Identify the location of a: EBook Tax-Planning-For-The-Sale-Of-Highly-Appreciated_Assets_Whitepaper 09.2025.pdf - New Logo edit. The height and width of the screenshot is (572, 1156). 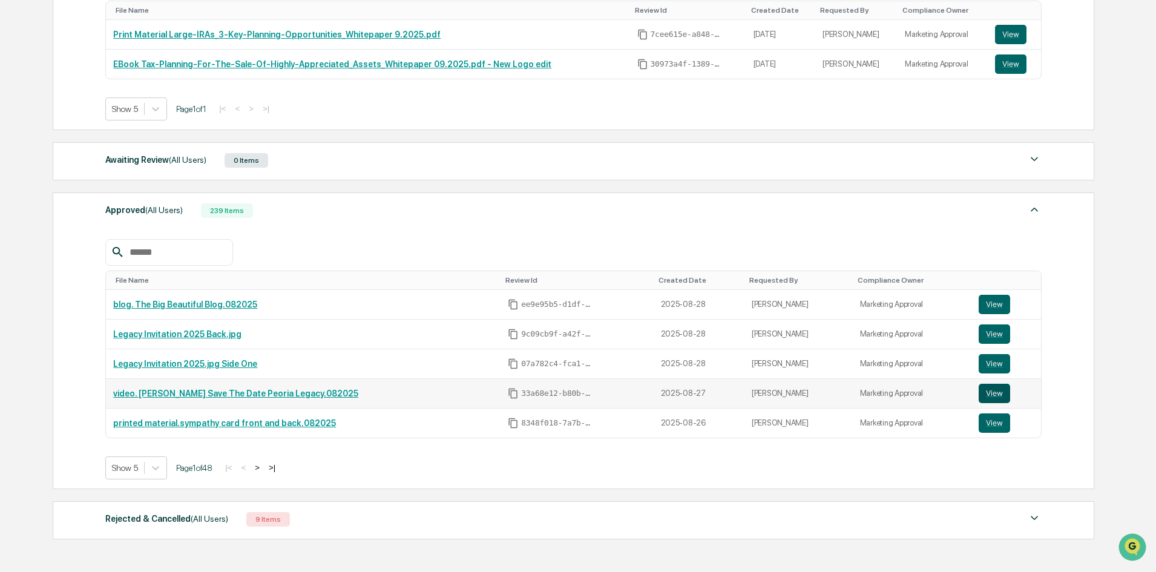
(332, 64).